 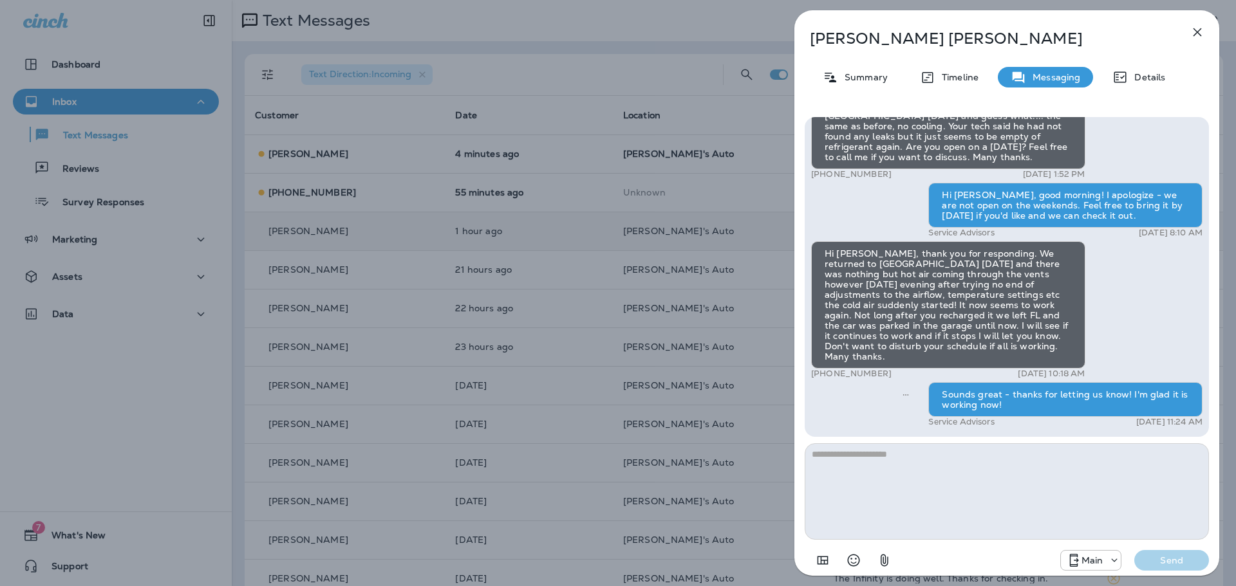 I want to click on p: Details, so click(x=1146, y=77).